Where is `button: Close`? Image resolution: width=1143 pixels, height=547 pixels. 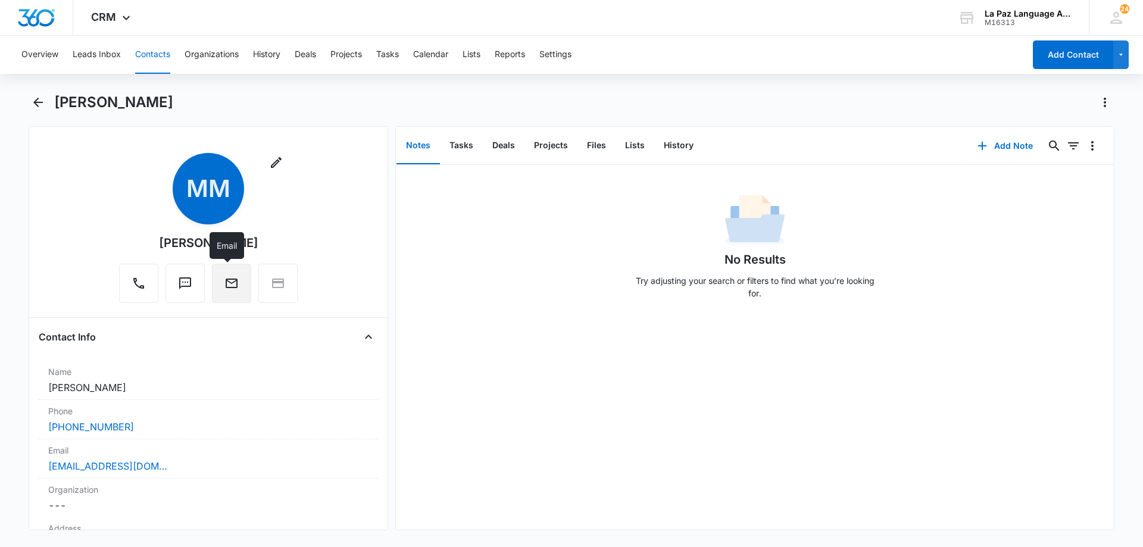 button: Close is located at coordinates (368, 337).